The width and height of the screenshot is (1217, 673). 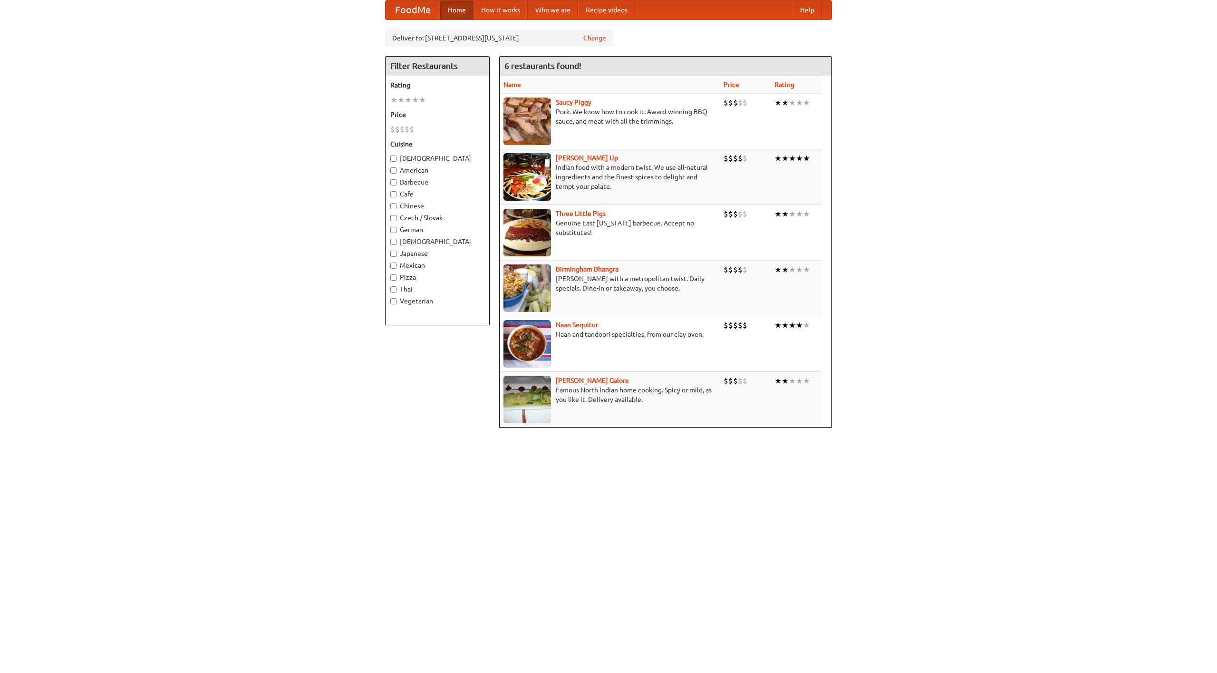 I want to click on label: Cafe, so click(x=437, y=194).